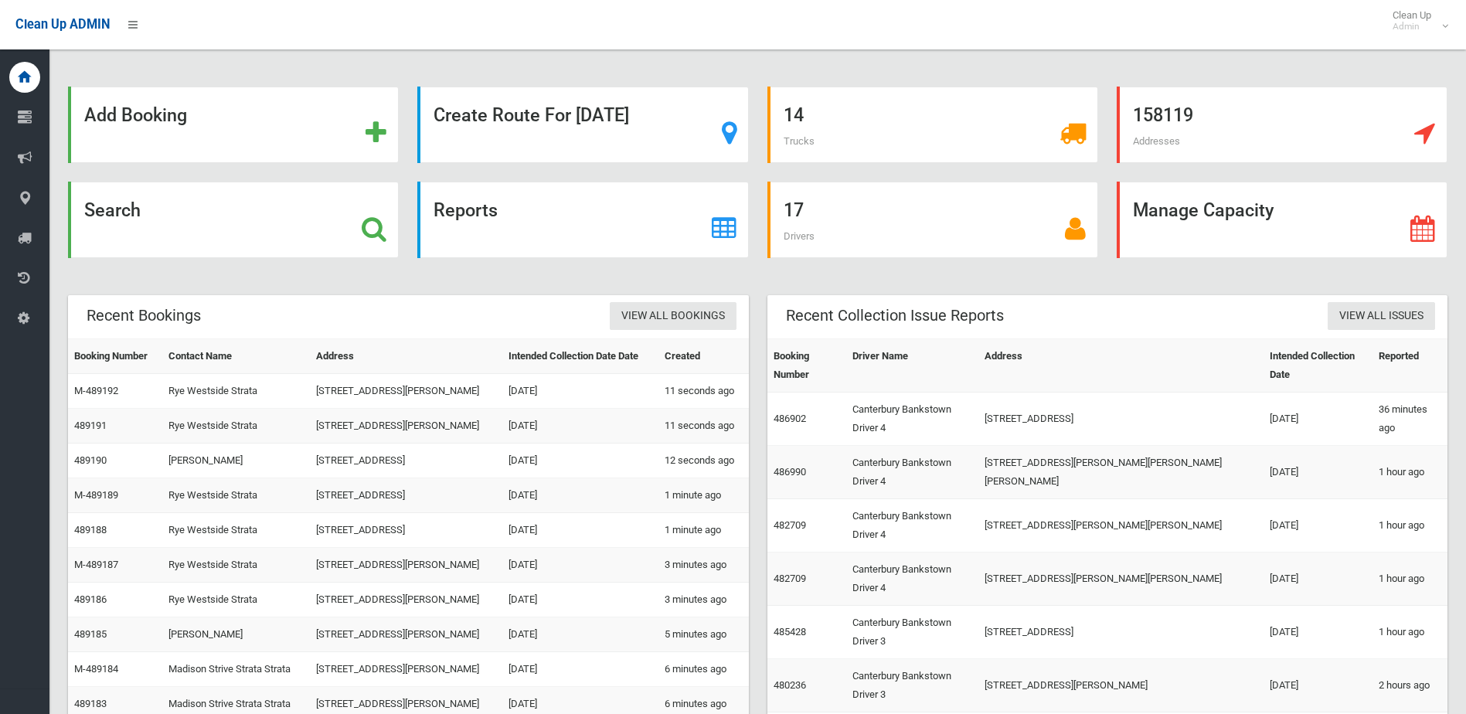 The width and height of the screenshot is (1466, 714). What do you see at coordinates (90, 634) in the screenshot?
I see `a: 489185` at bounding box center [90, 634].